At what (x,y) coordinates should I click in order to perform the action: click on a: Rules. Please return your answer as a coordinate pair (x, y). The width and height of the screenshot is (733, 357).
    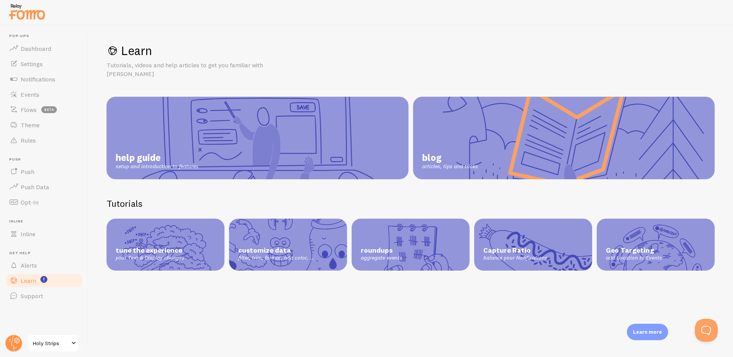
    Looking at the image, I should click on (44, 140).